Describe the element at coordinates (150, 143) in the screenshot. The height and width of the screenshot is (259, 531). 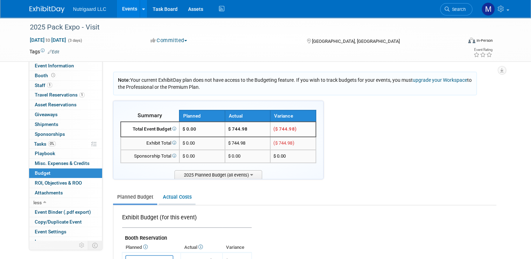
I see `div: Exhibit Total` at that location.